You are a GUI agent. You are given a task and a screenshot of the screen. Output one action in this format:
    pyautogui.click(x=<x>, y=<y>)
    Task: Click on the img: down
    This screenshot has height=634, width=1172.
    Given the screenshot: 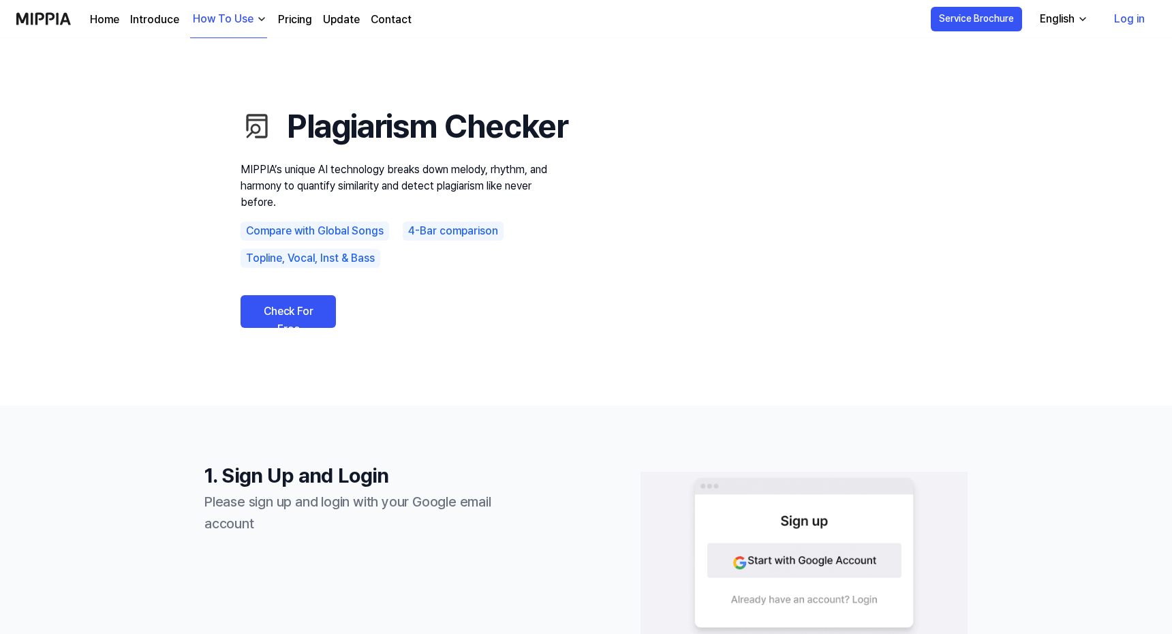 What is the action you would take?
    pyautogui.click(x=262, y=19)
    